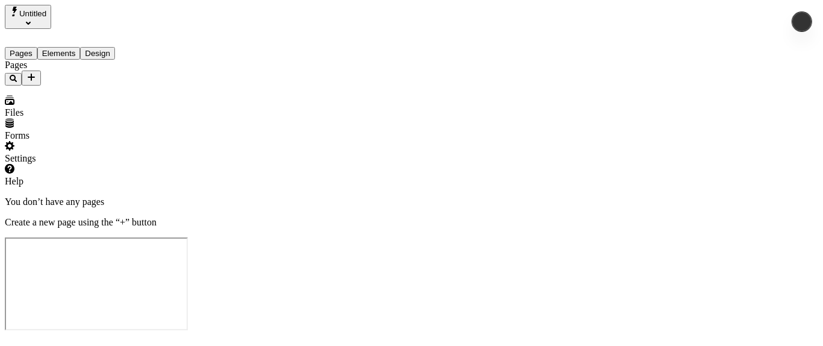 The image size is (823, 346). What do you see at coordinates (28, 17) in the screenshot?
I see `button: Select site` at bounding box center [28, 17].